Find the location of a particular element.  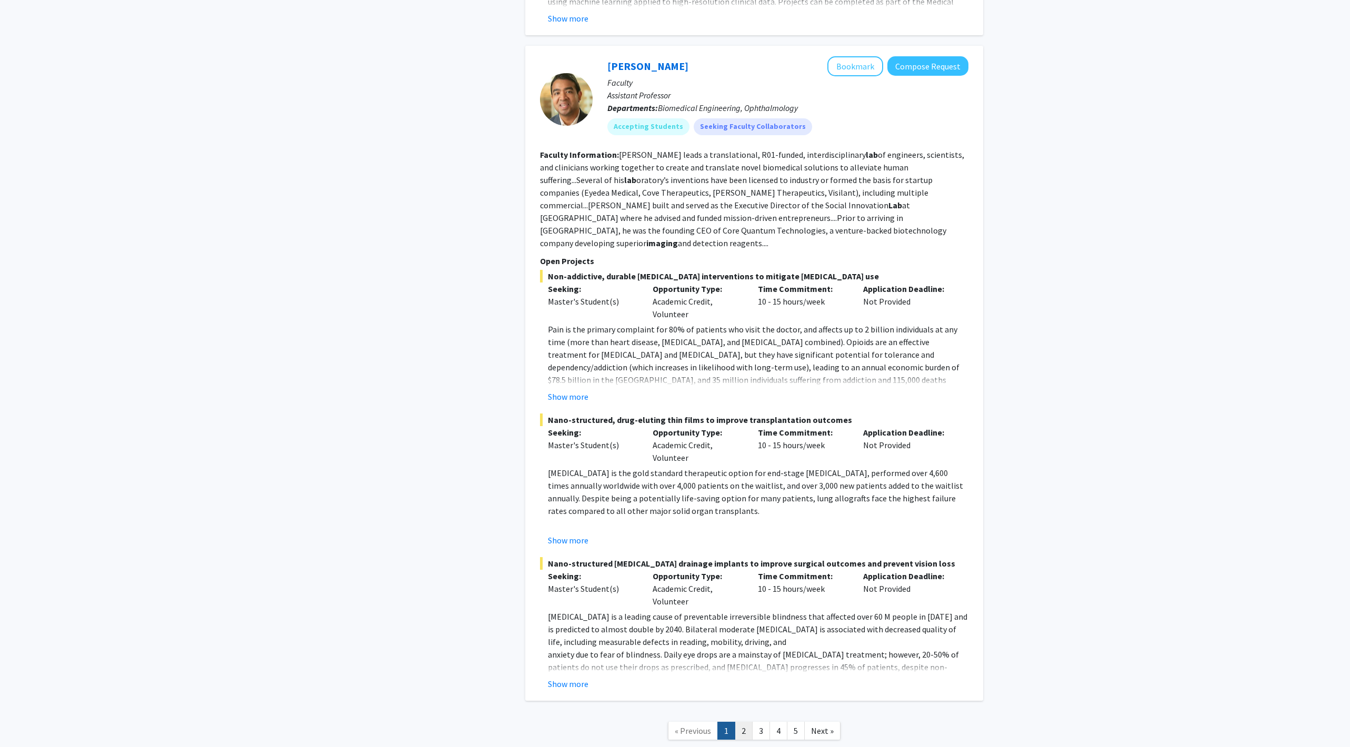

b: Lab is located at coordinates (895, 205).